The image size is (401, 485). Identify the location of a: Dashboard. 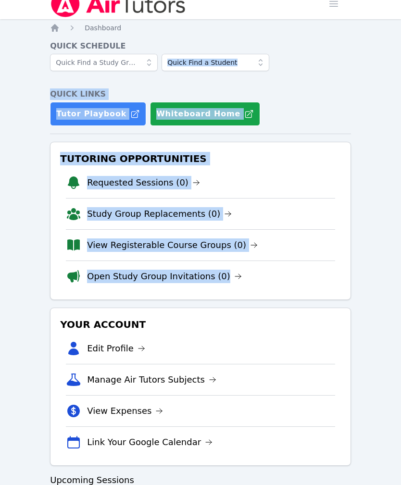
(103, 28).